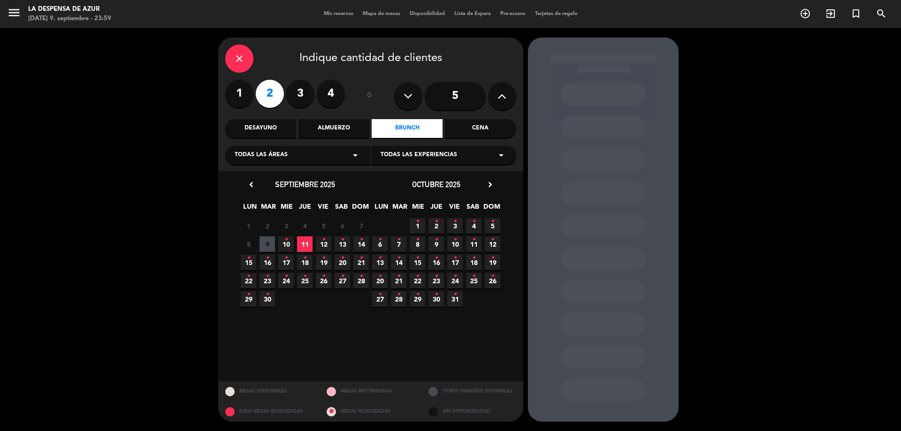  I want to click on label: 1, so click(239, 94).